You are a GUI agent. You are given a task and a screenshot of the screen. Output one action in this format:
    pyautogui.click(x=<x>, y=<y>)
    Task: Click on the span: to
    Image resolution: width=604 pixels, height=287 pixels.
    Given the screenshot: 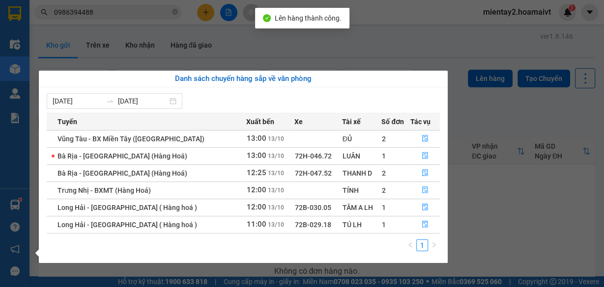 What is the action you would take?
    pyautogui.click(x=110, y=101)
    